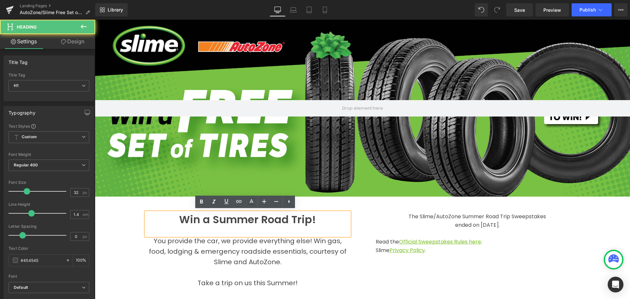 This screenshot has width=630, height=299. Describe the element at coordinates (49, 226) in the screenshot. I see `div: Letter Spacing` at that location.